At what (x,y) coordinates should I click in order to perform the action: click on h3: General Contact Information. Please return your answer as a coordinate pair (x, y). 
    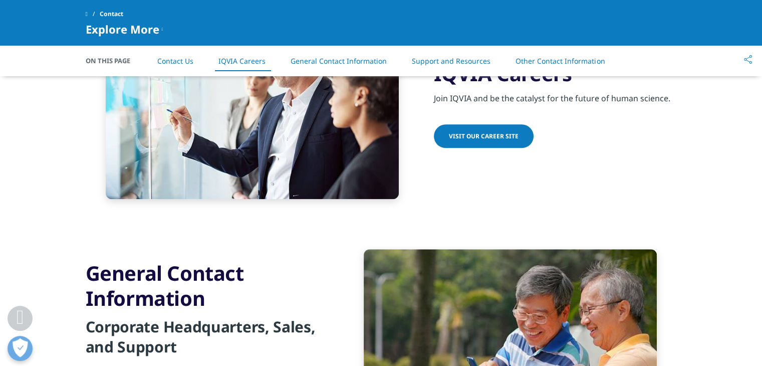
    Looking at the image, I should click on (207, 286).